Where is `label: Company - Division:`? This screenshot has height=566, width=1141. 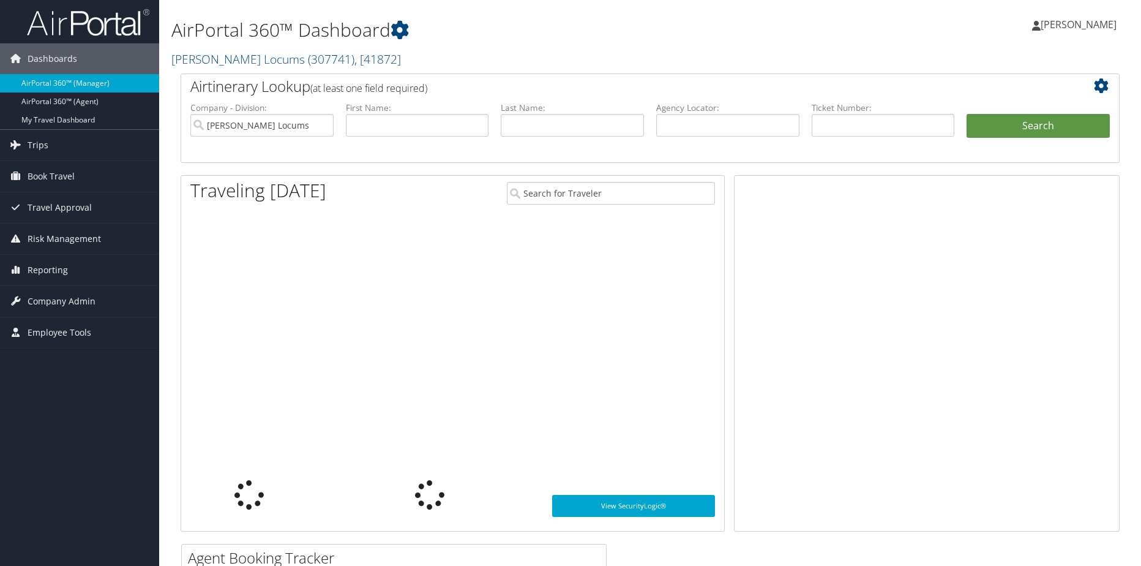 label: Company - Division: is located at coordinates (262, 108).